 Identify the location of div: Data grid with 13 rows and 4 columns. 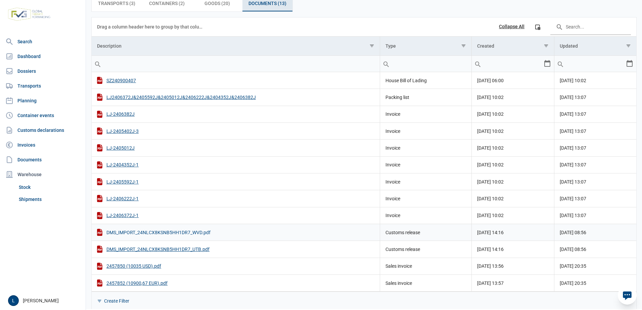
(364, 164).